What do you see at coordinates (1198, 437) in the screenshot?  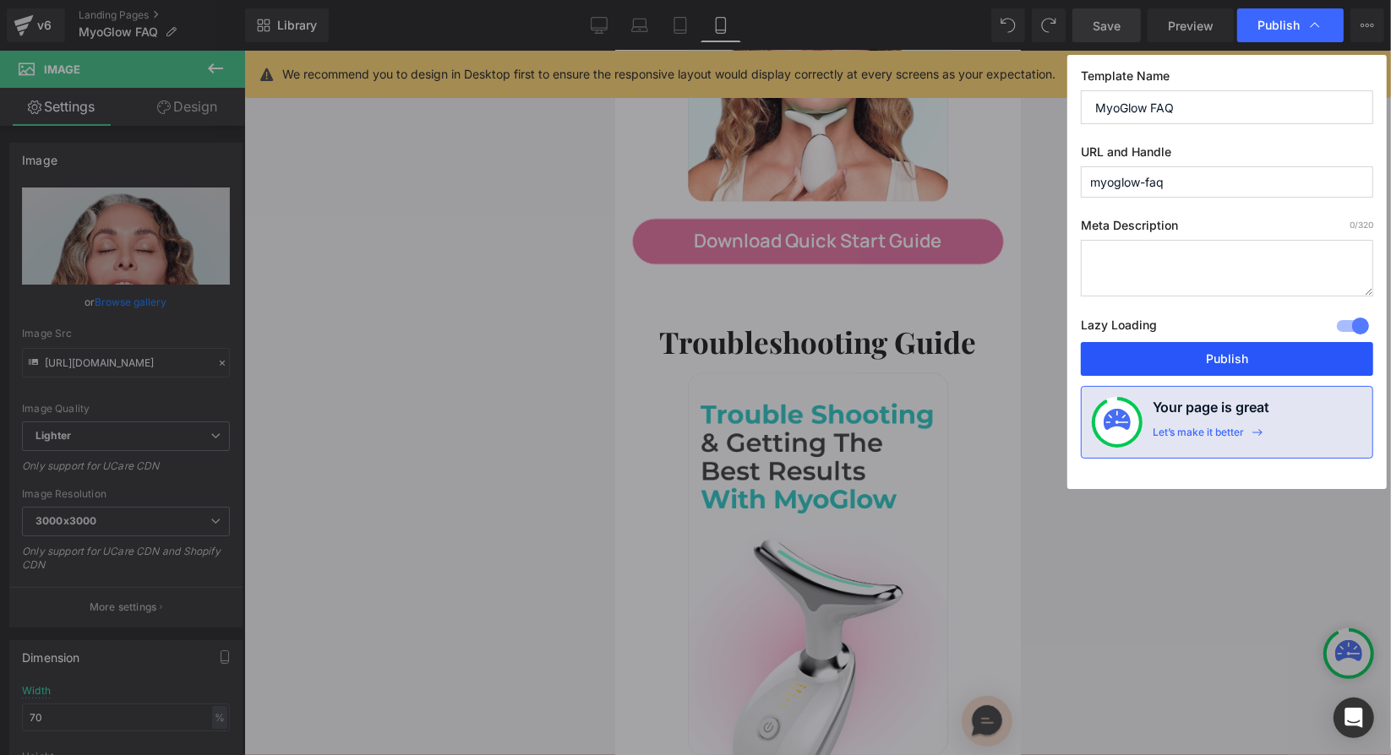 I see `div: Let’s make it better` at bounding box center [1198, 437].